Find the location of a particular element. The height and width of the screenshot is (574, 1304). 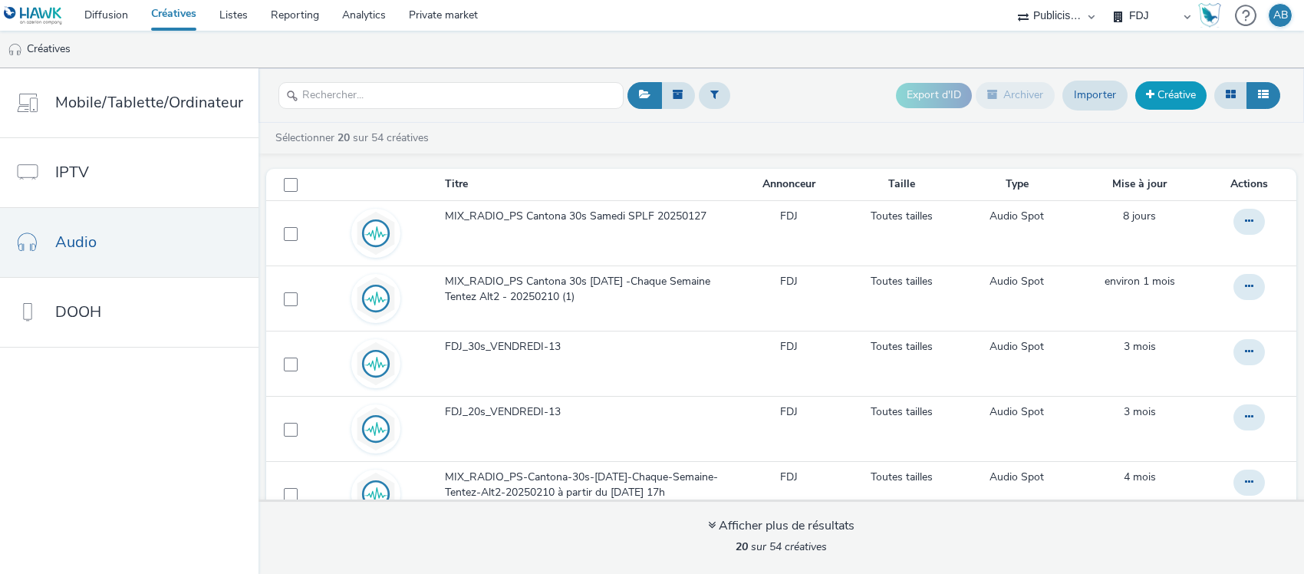

a: 5 juin 2025, 20:30 is located at coordinates (1140, 477).